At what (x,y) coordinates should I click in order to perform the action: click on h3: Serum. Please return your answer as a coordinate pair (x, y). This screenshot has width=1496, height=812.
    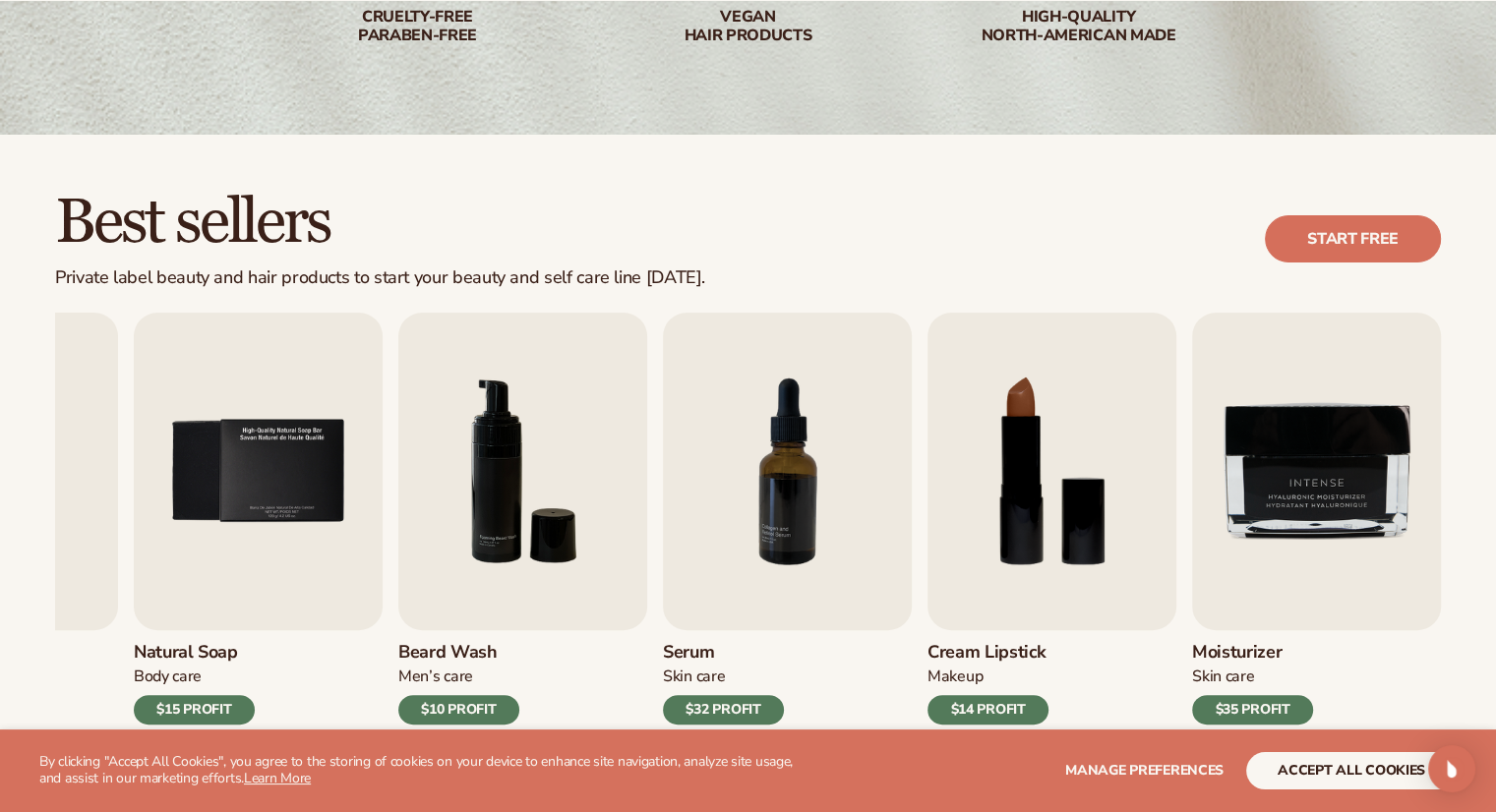
    Looking at the image, I should click on (723, 653).